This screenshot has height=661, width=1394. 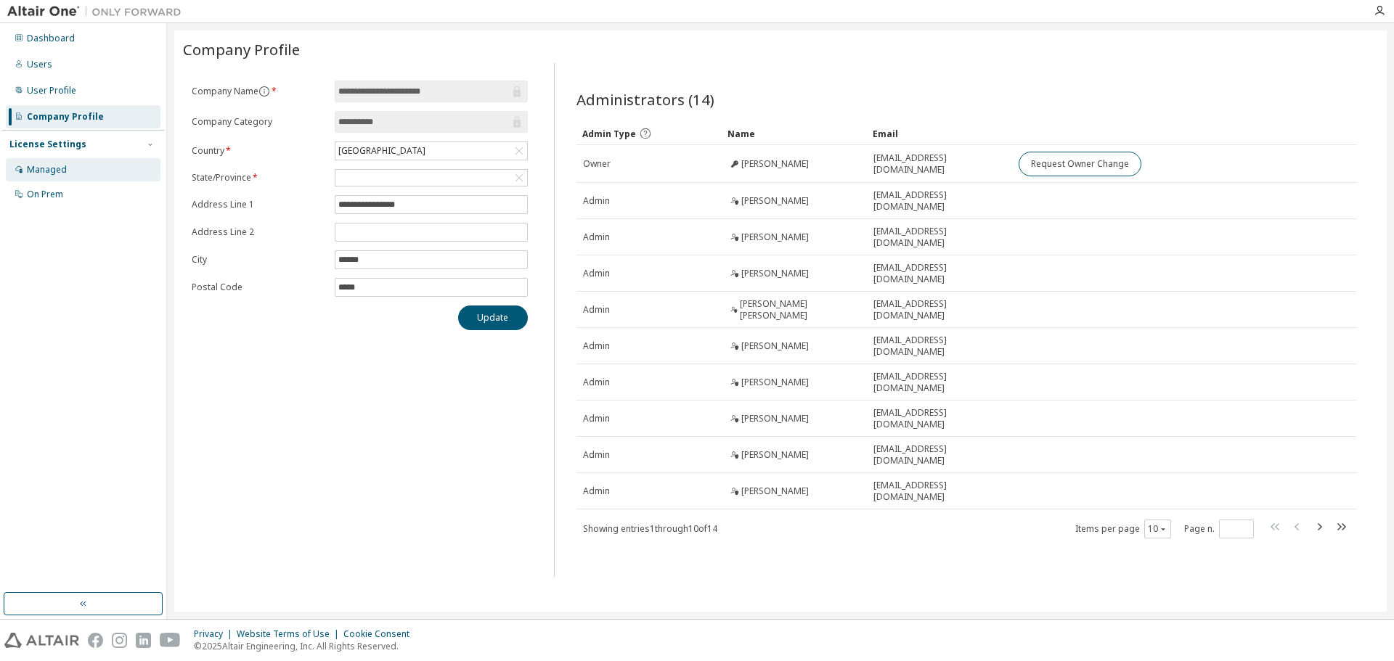 I want to click on label: Address Line 2, so click(x=258, y=232).